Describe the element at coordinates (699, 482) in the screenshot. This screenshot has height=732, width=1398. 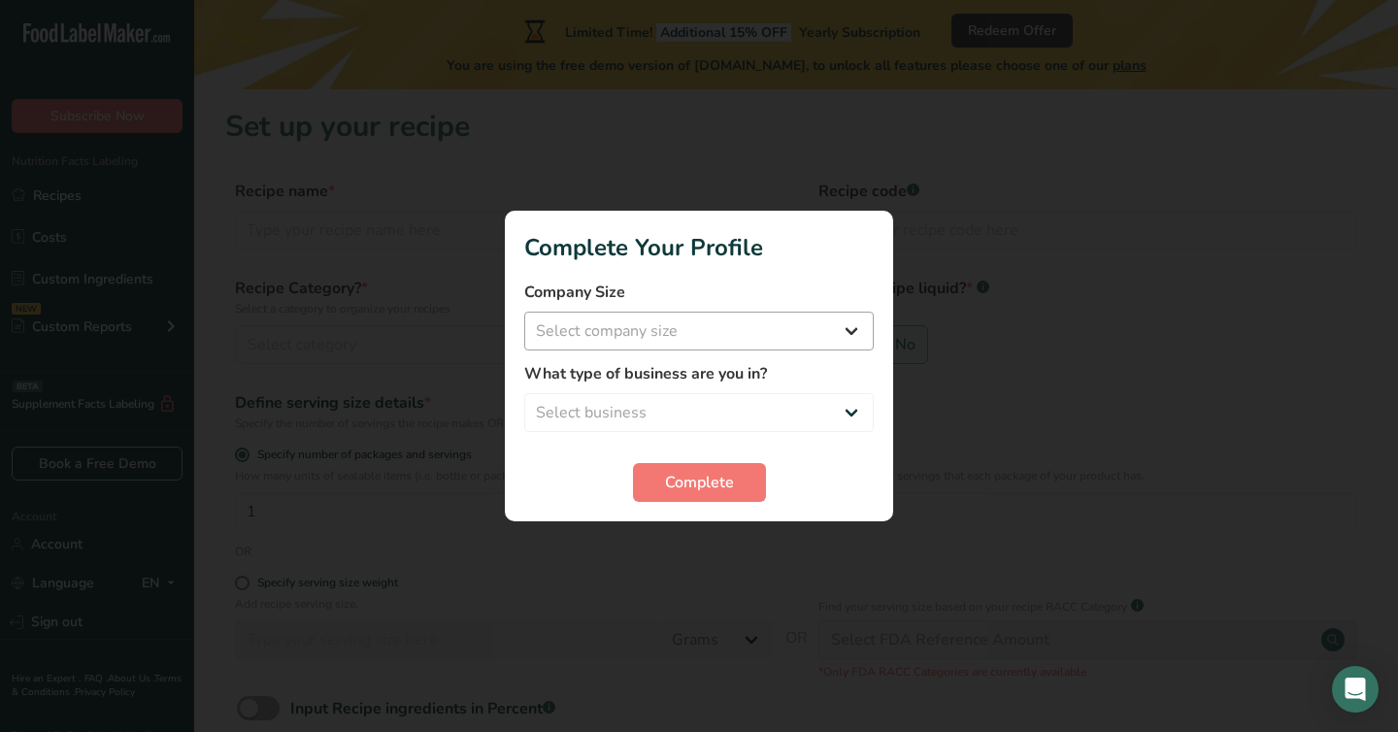
I see `button: Complete` at that location.